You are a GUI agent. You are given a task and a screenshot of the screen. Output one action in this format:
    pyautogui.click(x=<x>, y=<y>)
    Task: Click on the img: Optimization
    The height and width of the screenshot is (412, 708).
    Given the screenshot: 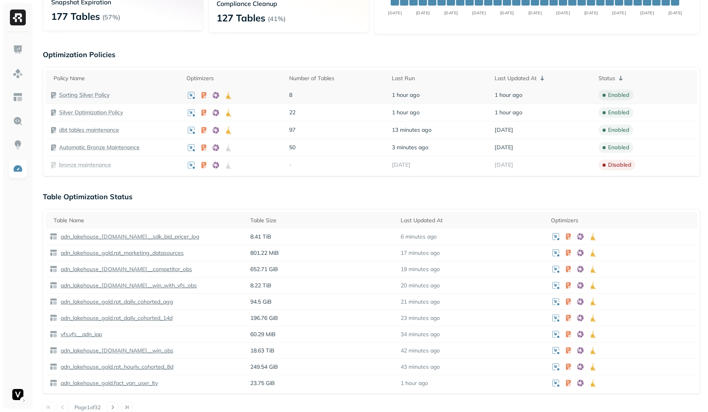 What is the action you would take?
    pyautogui.click(x=18, y=169)
    